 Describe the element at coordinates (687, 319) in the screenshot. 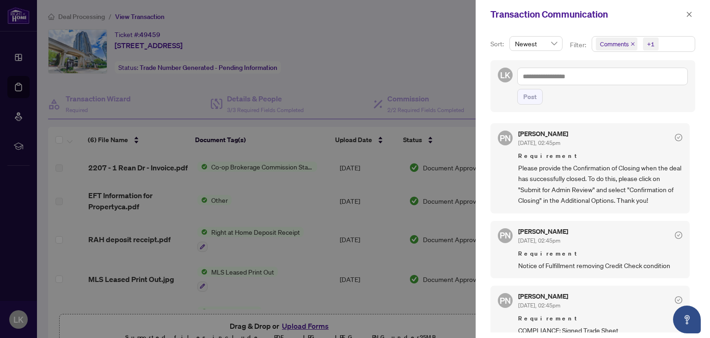

I see `button: Open asap` at that location.